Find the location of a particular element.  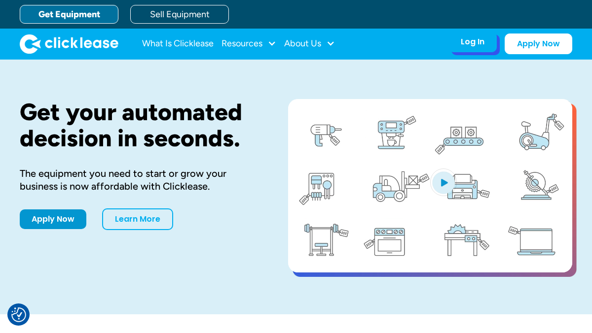

a: home is located at coordinates (69, 44).